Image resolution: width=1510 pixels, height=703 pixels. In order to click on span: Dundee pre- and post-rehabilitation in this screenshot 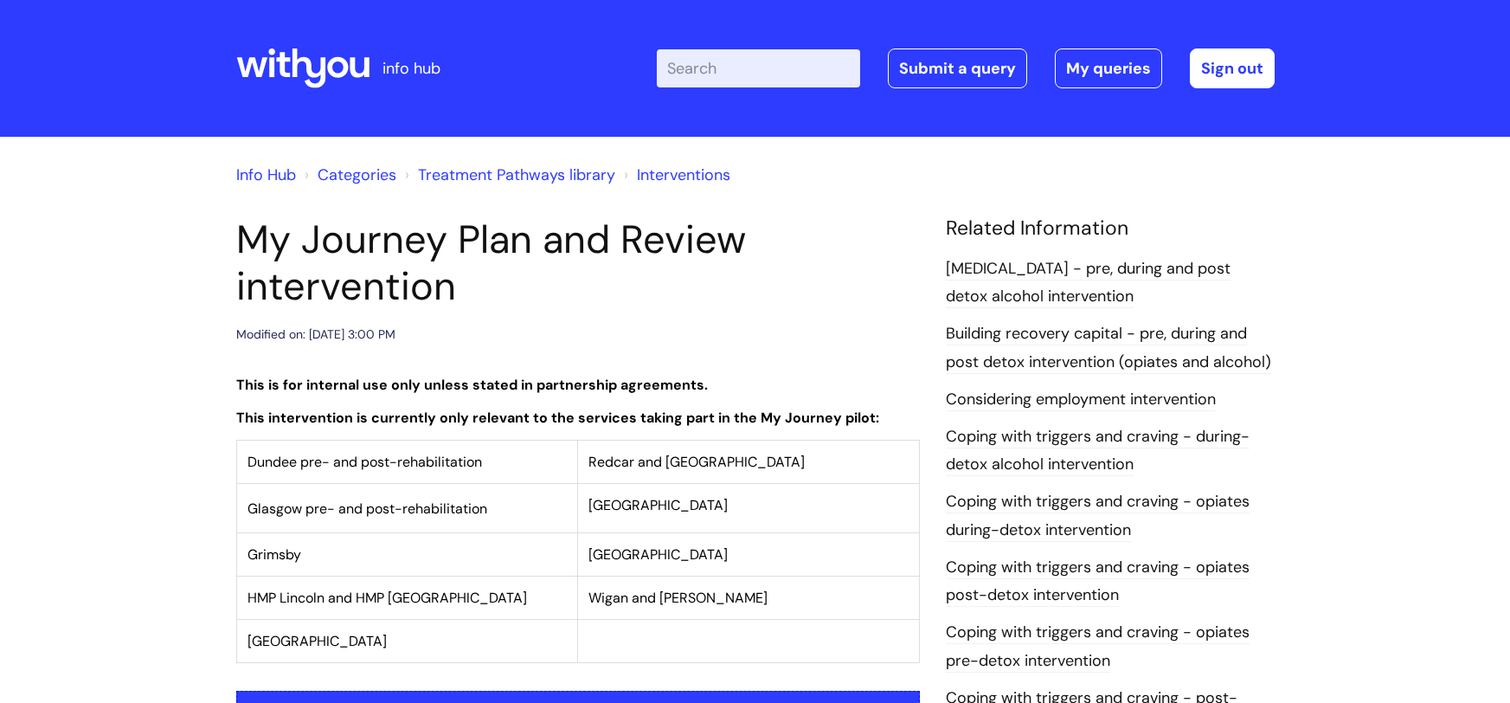, I will do `click(364, 461)`.